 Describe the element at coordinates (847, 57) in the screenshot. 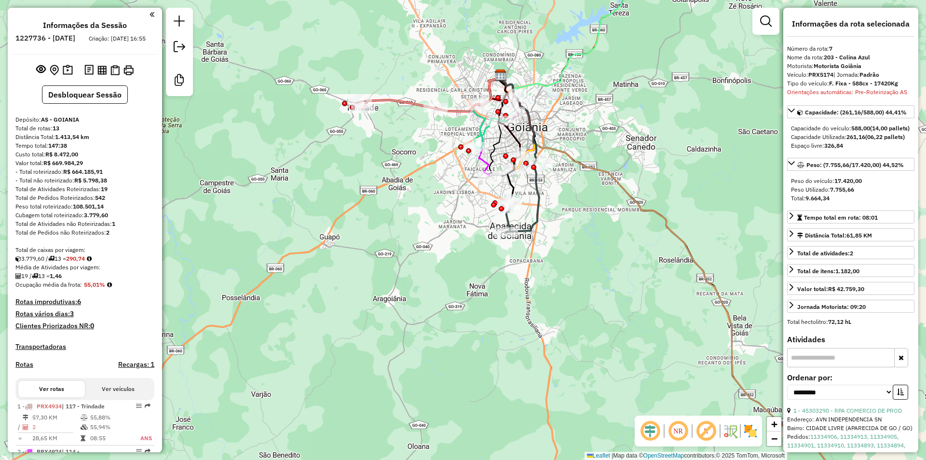

I see `strong: 203 - Colina Azul` at that location.